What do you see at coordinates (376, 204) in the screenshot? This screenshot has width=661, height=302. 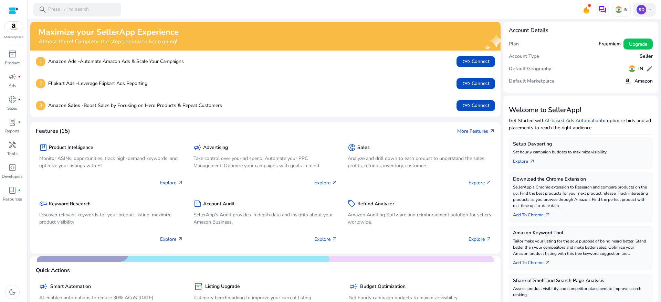 I see `h5: Refund Analyzer` at bounding box center [376, 204].